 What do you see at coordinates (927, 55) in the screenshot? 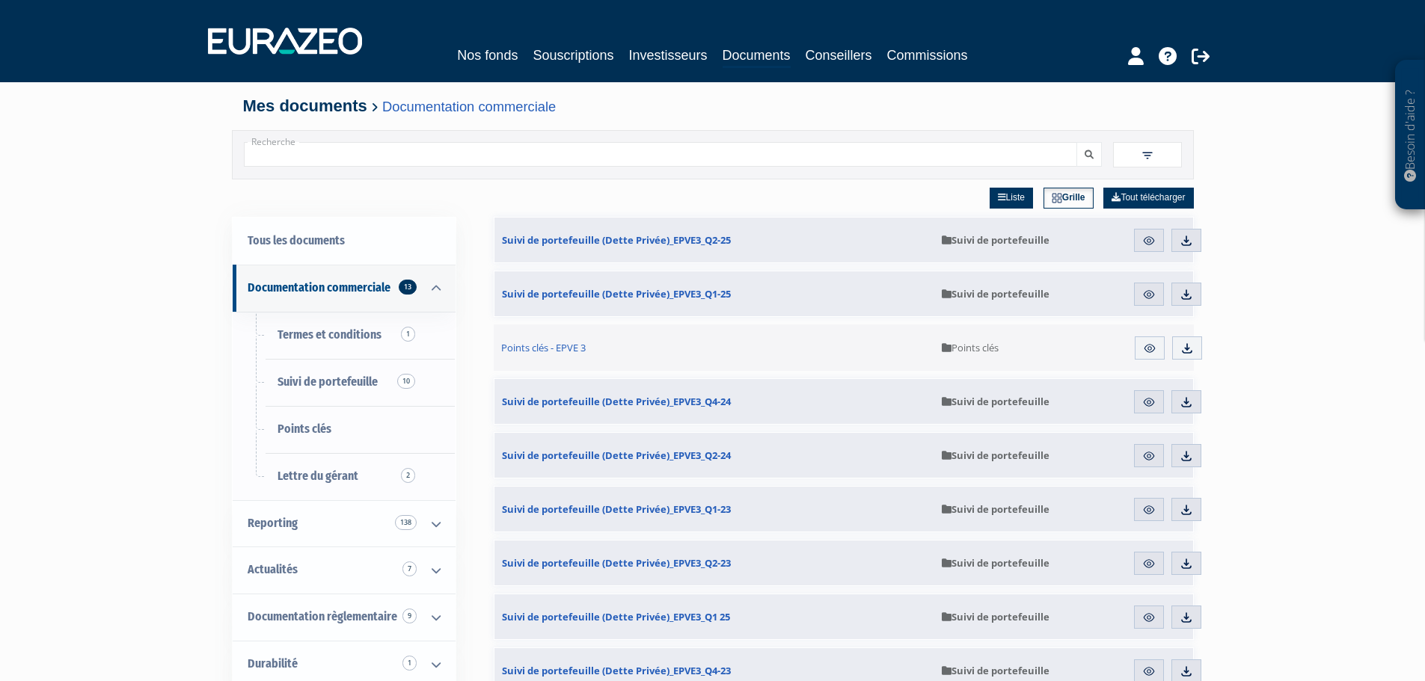
I see `a: Commissions` at bounding box center [927, 55].